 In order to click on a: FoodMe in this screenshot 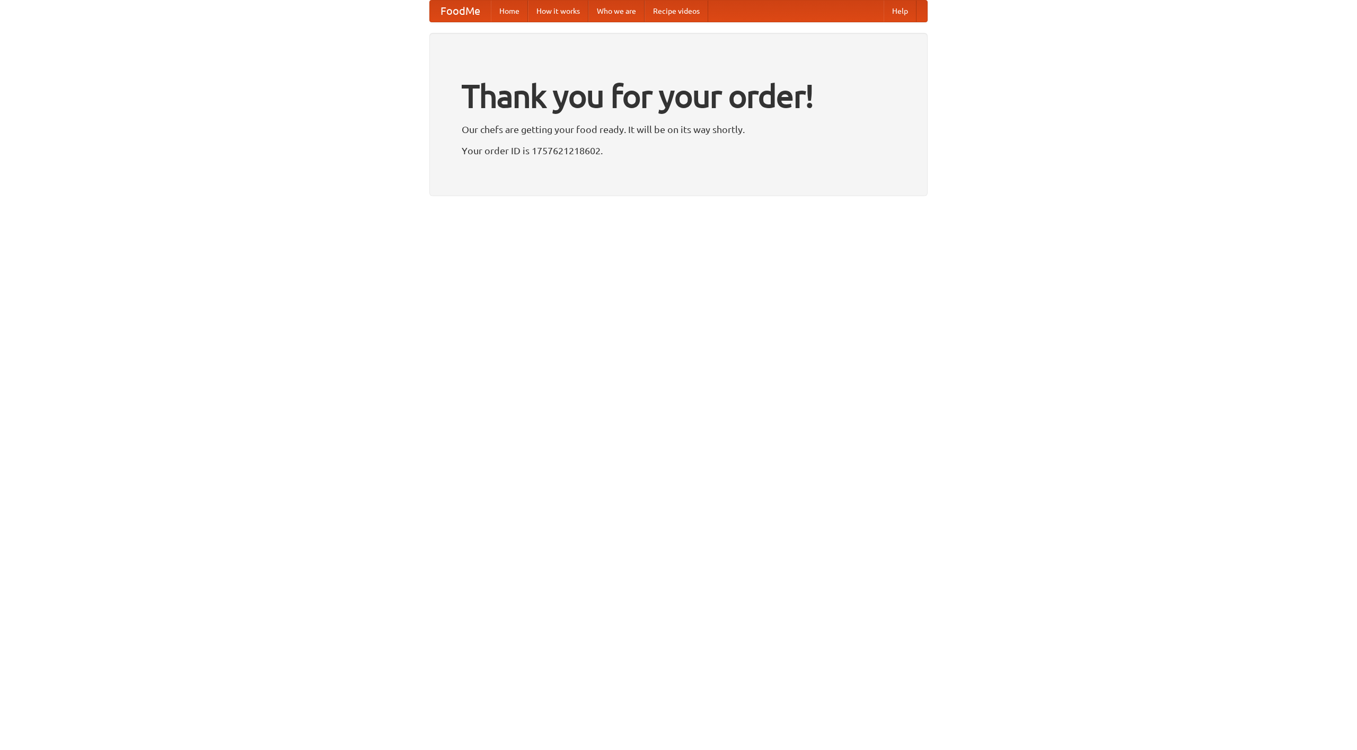, I will do `click(460, 11)`.